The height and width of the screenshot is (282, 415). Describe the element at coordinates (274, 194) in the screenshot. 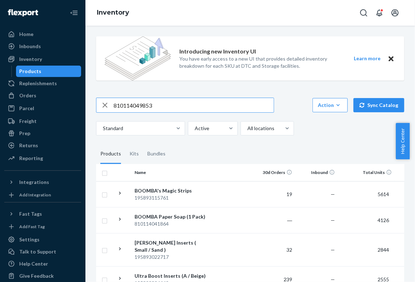

I see `td: 19` at that location.